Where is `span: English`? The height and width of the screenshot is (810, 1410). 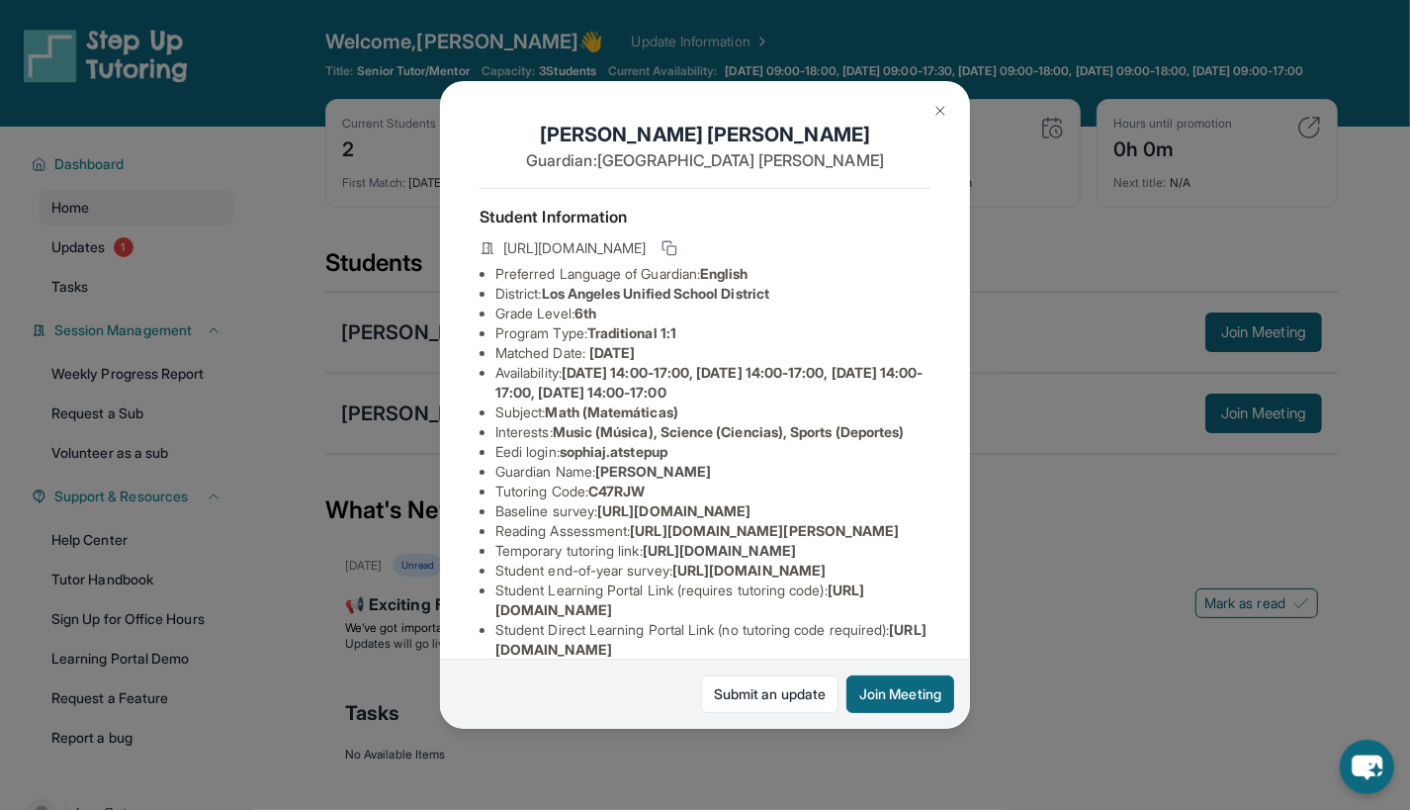 span: English is located at coordinates (724, 273).